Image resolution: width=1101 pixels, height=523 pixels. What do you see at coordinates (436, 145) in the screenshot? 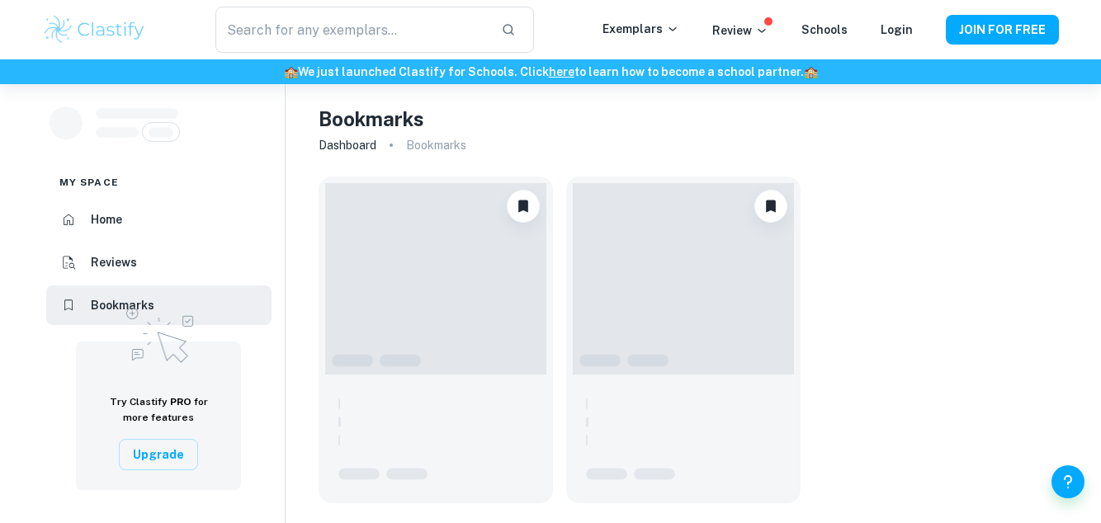
I see `p: Bookmarks` at bounding box center [436, 145].